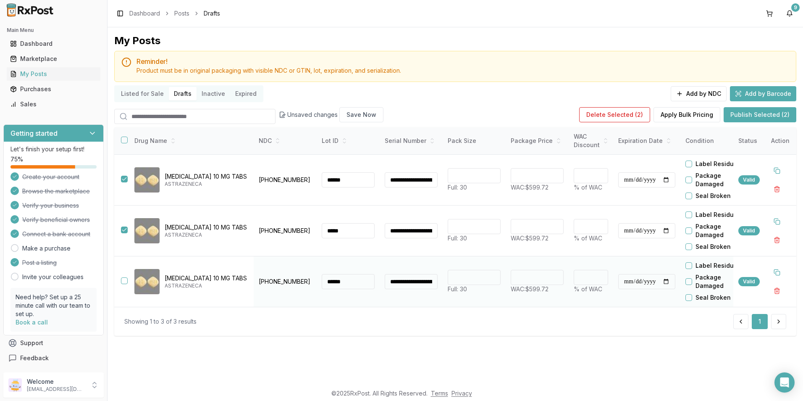 This screenshot has width=803, height=401. I want to click on th: Condition, so click(712, 141).